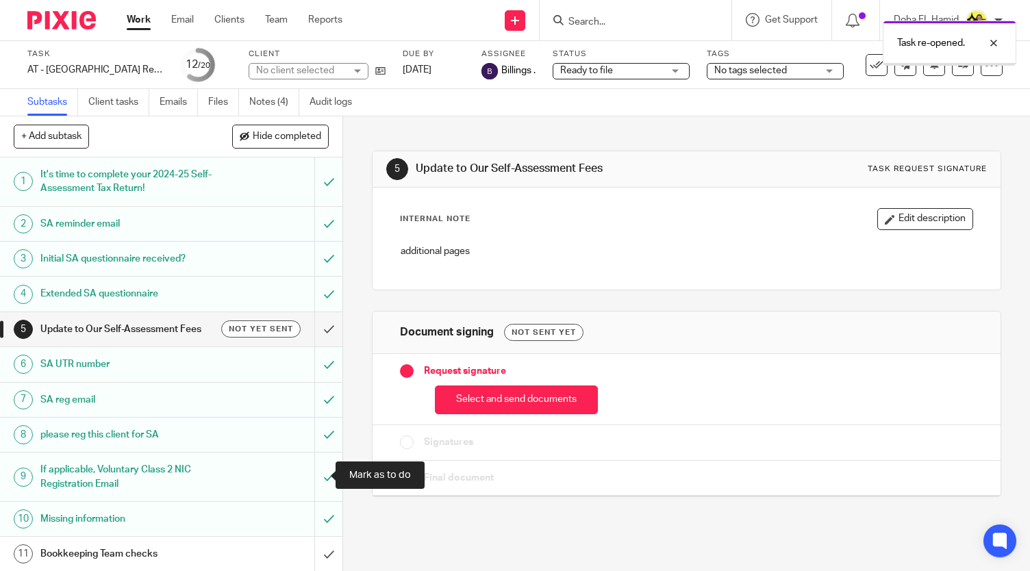  What do you see at coordinates (280, 136) in the screenshot?
I see `button: Hide completed` at bounding box center [280, 136].